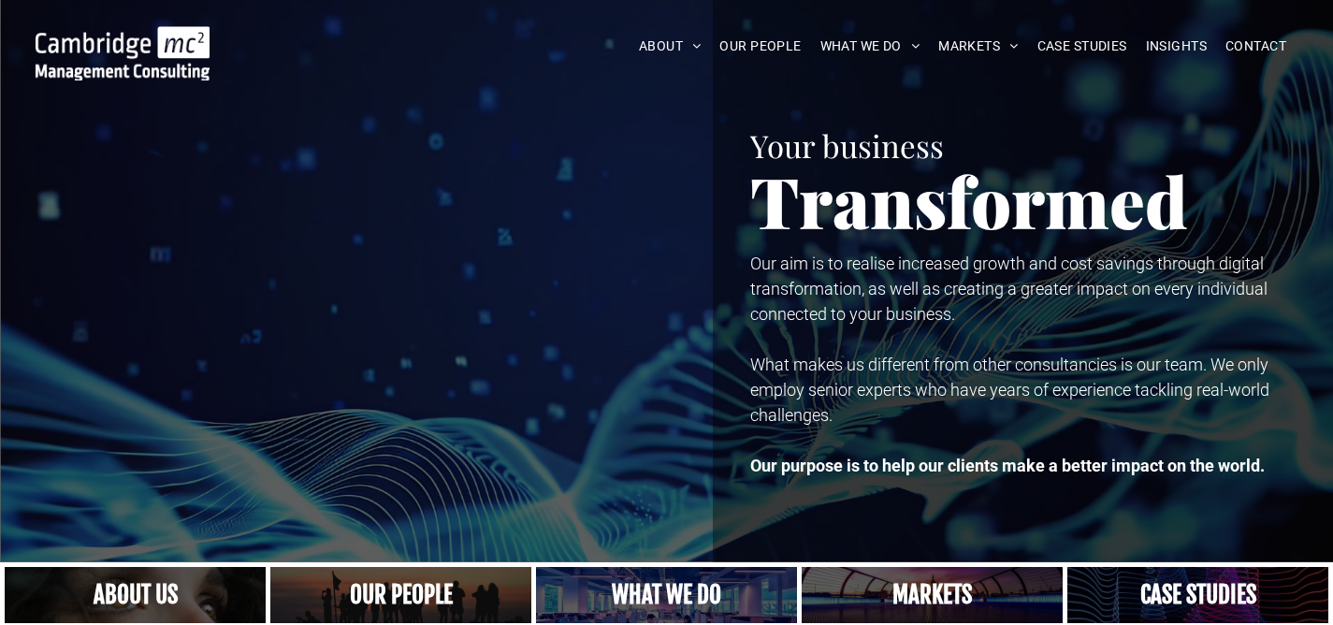 This screenshot has height=625, width=1333. What do you see at coordinates (847, 145) in the screenshot?
I see `span: Your business` at bounding box center [847, 145].